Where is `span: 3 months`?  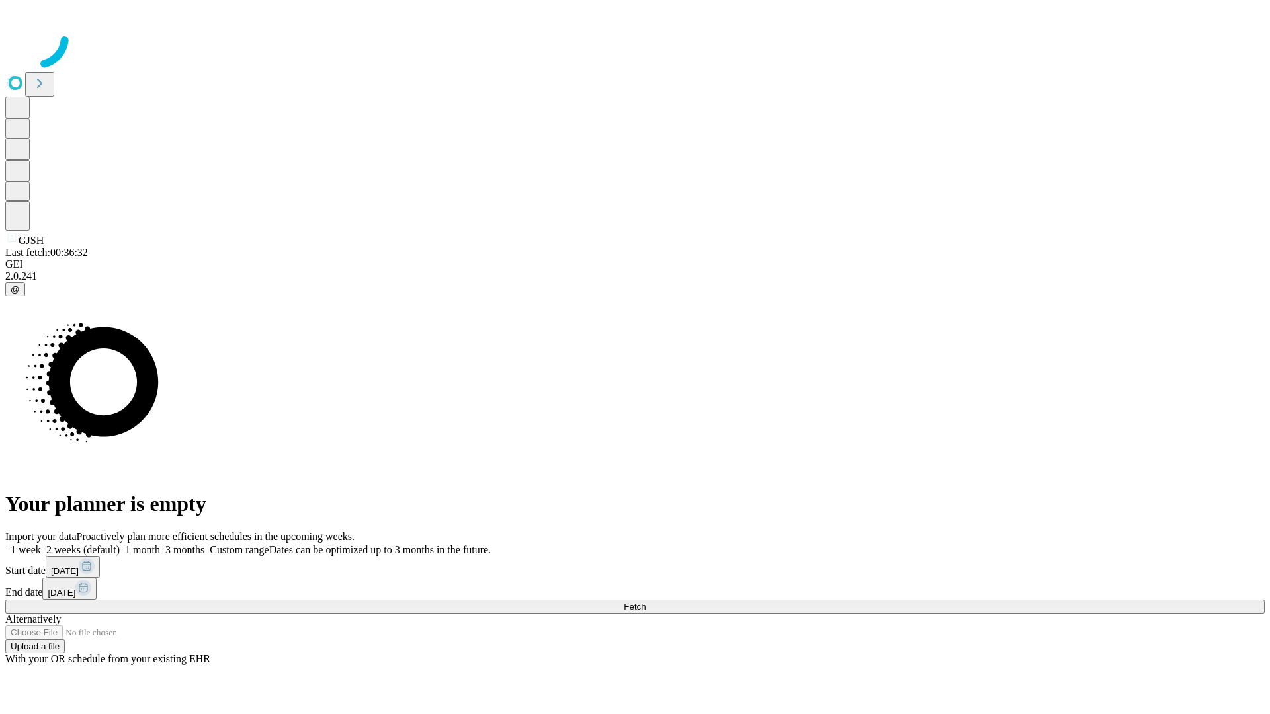 span: 3 months is located at coordinates (185, 550).